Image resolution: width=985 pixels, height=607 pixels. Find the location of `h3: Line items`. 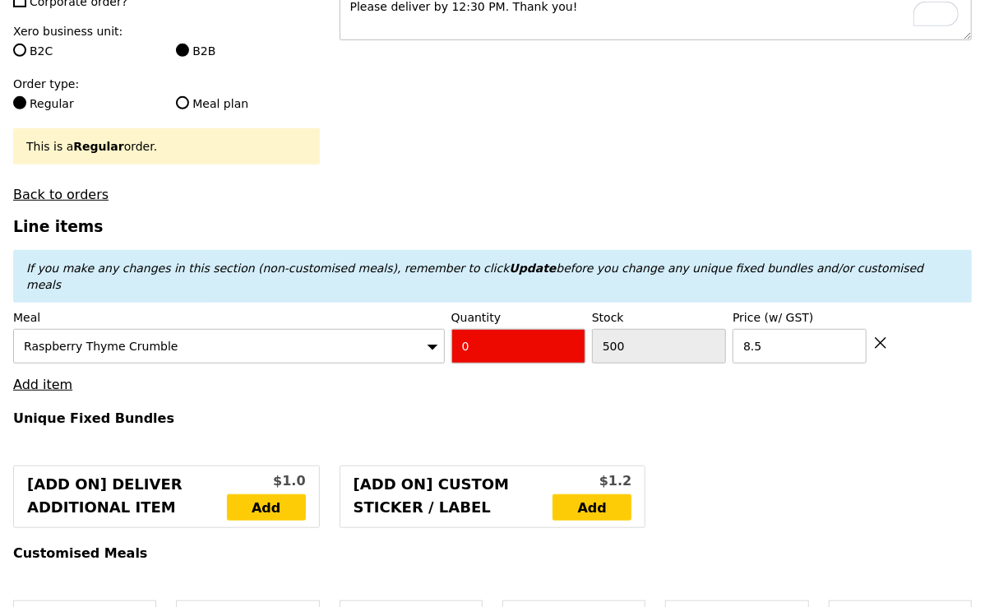

h3: Line items is located at coordinates (493, 226).